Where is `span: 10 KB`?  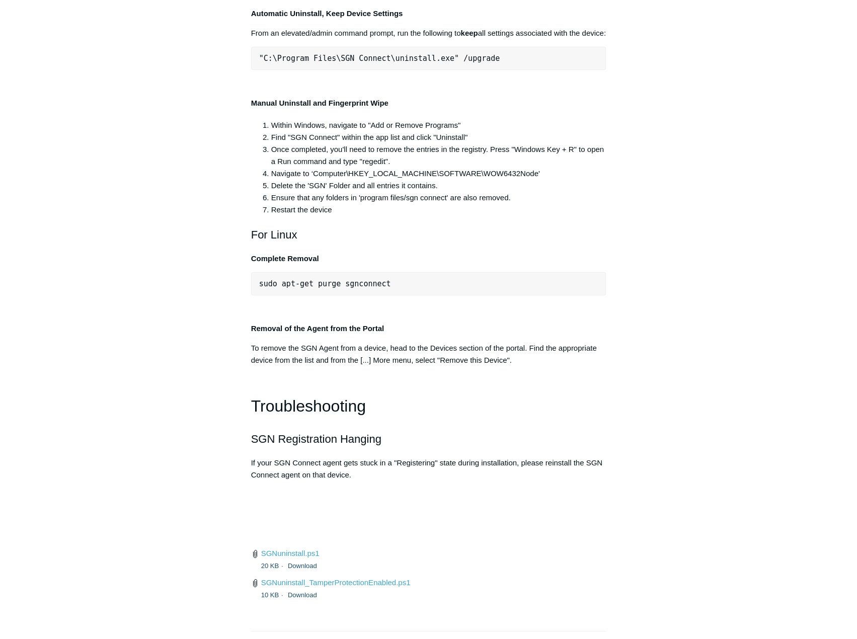 span: 10 KB is located at coordinates (273, 595).